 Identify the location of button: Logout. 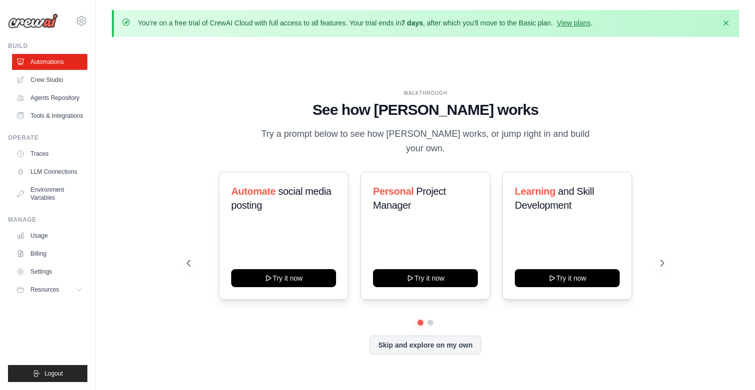
(47, 374).